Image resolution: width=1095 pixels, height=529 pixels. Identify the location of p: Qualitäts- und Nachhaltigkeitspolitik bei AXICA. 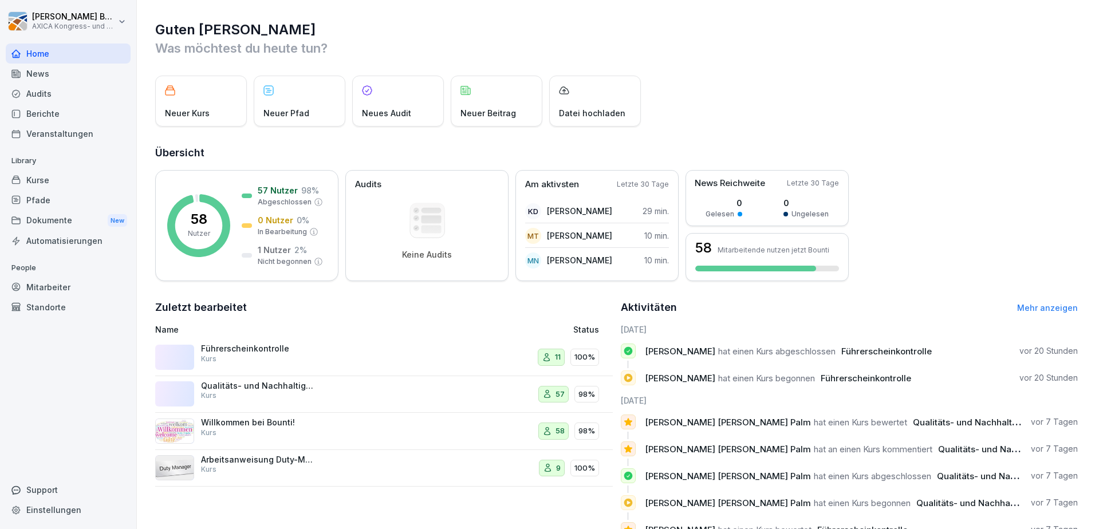
(258, 386).